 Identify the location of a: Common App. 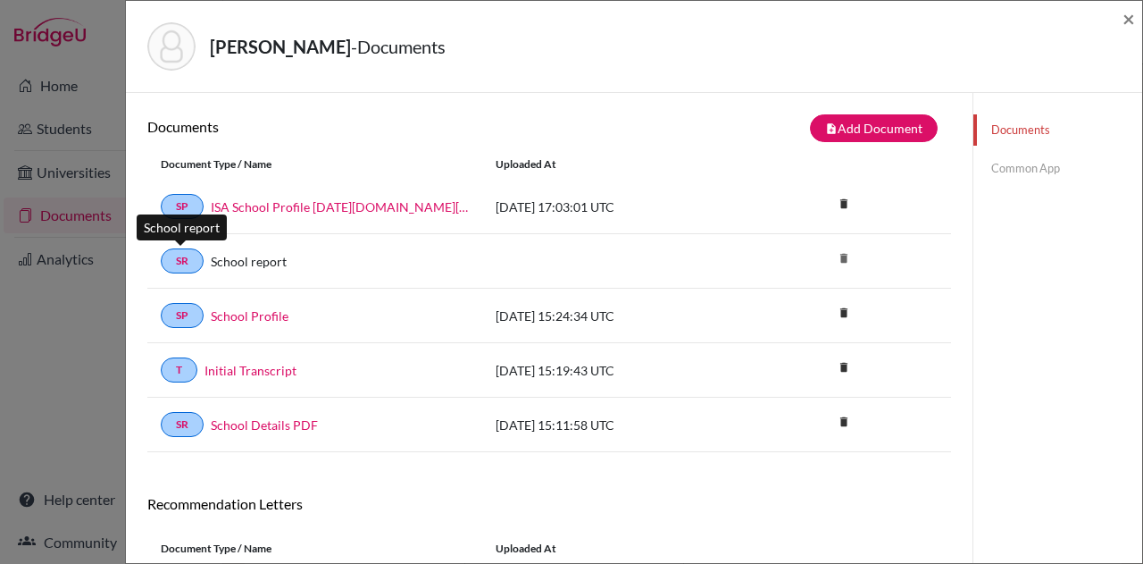
(1058, 168).